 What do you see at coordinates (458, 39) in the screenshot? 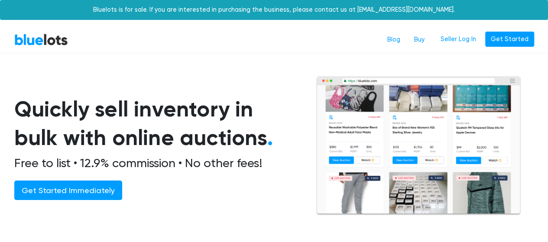
I see `a: Seller Log In` at bounding box center [458, 39].